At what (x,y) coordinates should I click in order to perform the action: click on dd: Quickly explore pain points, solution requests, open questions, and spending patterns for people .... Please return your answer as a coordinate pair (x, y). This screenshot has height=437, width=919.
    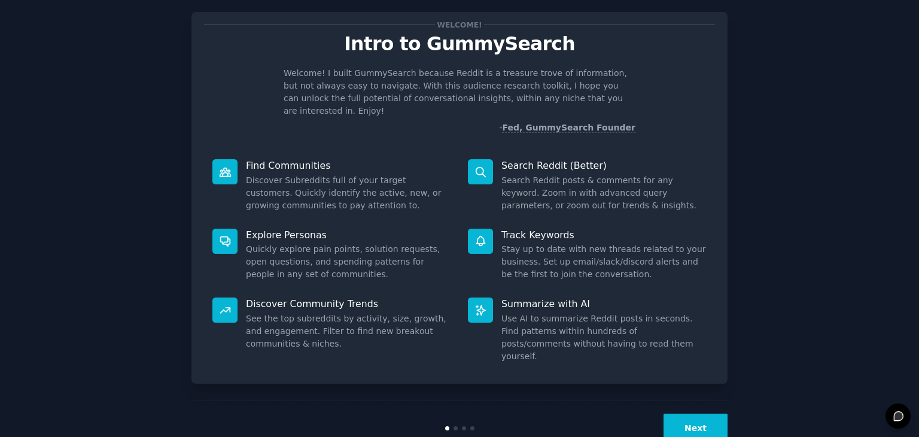
    Looking at the image, I should click on (348, 261).